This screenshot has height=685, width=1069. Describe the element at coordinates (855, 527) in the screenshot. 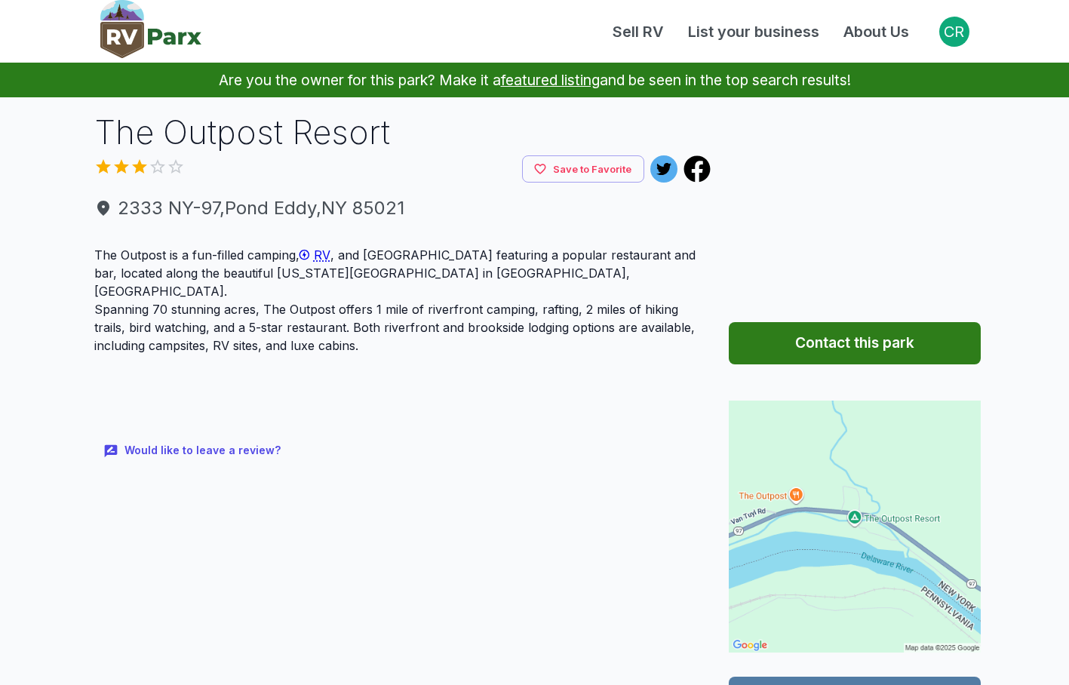

I see `img: Map for The Outpost Resort` at that location.